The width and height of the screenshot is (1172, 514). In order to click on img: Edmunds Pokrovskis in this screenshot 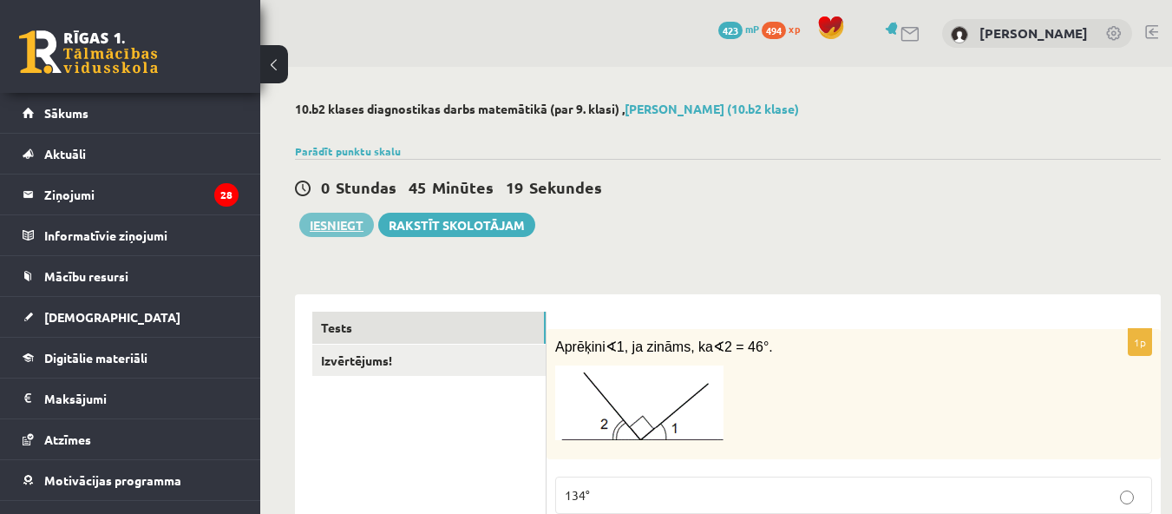, I will do `click(960, 35)`.